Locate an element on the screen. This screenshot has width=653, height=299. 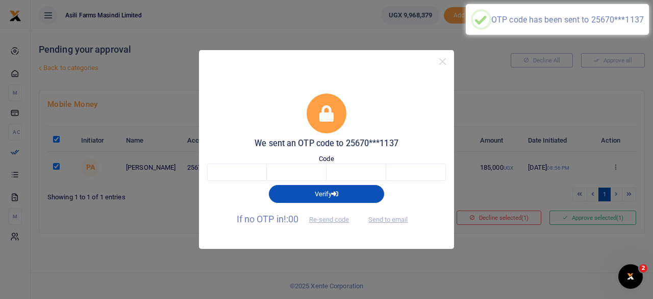
label: Code is located at coordinates (326, 159).